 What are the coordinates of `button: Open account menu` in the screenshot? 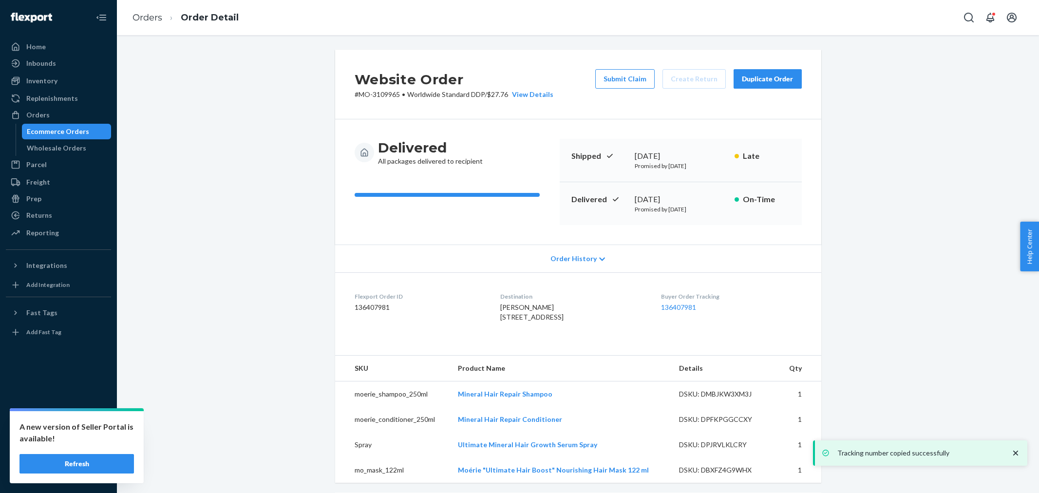 It's located at (1011, 18).